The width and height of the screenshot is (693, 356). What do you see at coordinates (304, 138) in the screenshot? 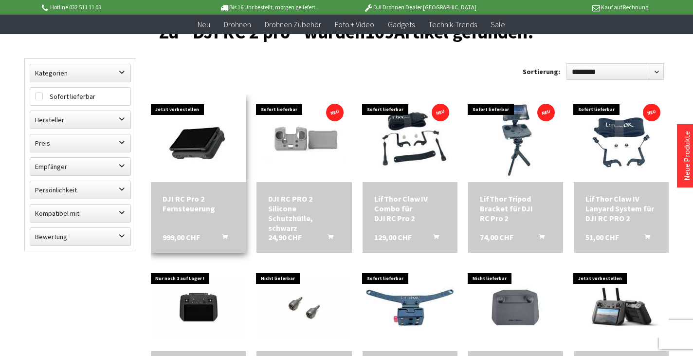
I see `img: DJI RC PRO 2 Silicone Schutzhülle, schwarz` at bounding box center [304, 138].